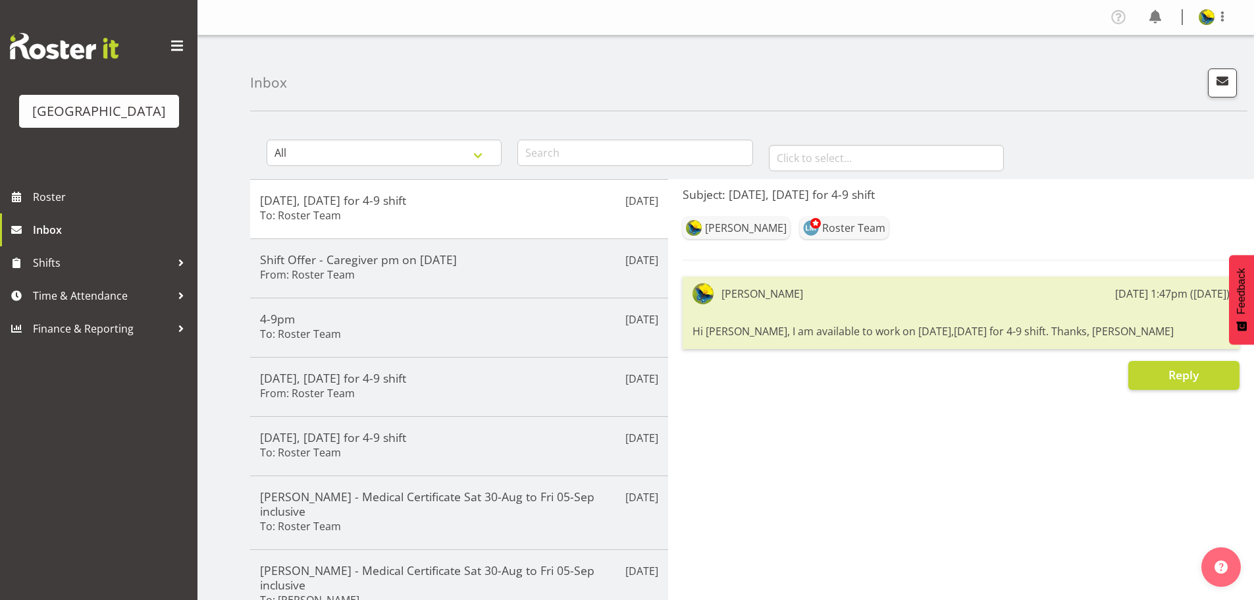 The width and height of the screenshot is (1254, 600). What do you see at coordinates (269, 82) in the screenshot?
I see `h4: Inbox` at bounding box center [269, 82].